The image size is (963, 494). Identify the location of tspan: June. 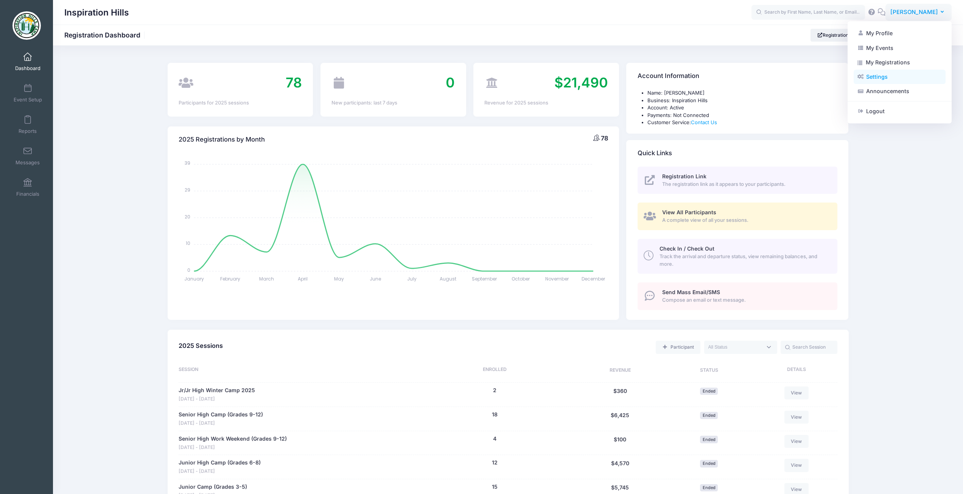
(375, 278).